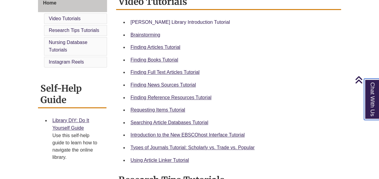  Describe the element at coordinates (72, 94) in the screenshot. I see `h2: Self-Help Guide` at that location.